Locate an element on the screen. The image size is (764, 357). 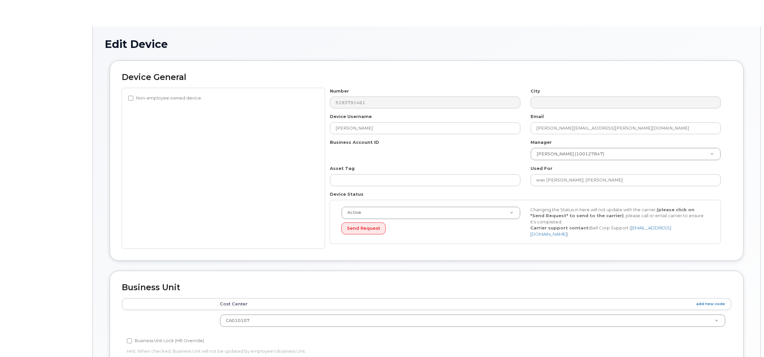
label: Device Username is located at coordinates (351, 116).